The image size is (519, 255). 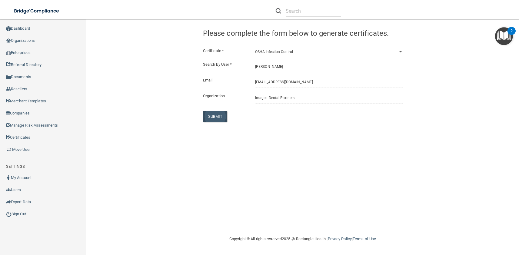 I want to click on img: organization-icon.f8decf85.png, so click(x=8, y=41).